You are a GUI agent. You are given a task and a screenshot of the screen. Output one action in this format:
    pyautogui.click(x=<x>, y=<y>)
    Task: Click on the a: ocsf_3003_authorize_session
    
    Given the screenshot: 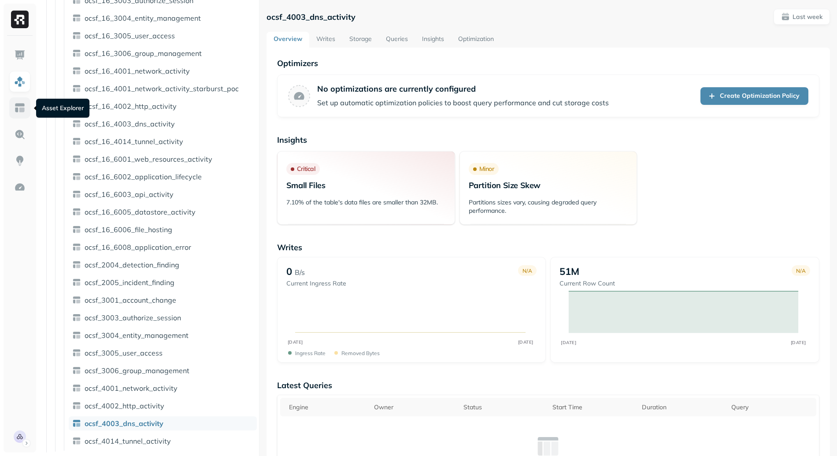 What is the action you would take?
    pyautogui.click(x=163, y=318)
    